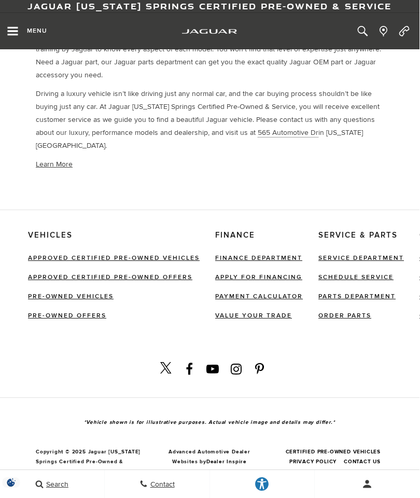 The height and width of the screenshot is (498, 420). Describe the element at coordinates (262, 484) in the screenshot. I see `div: Explore your accessibility options` at that location.